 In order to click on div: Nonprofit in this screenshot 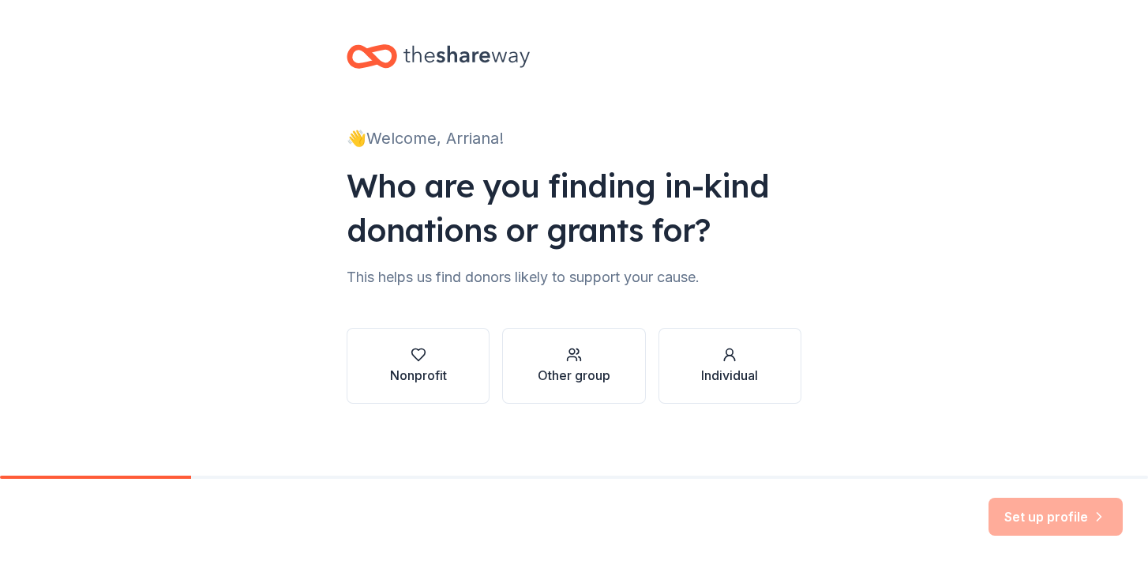, I will do `click(419, 375)`.